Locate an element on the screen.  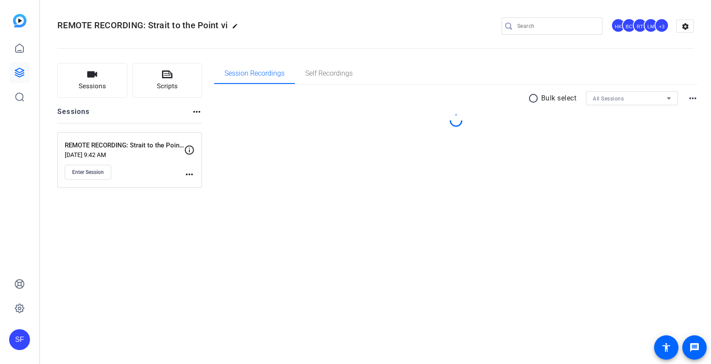
button: Enter Session is located at coordinates (88, 172).